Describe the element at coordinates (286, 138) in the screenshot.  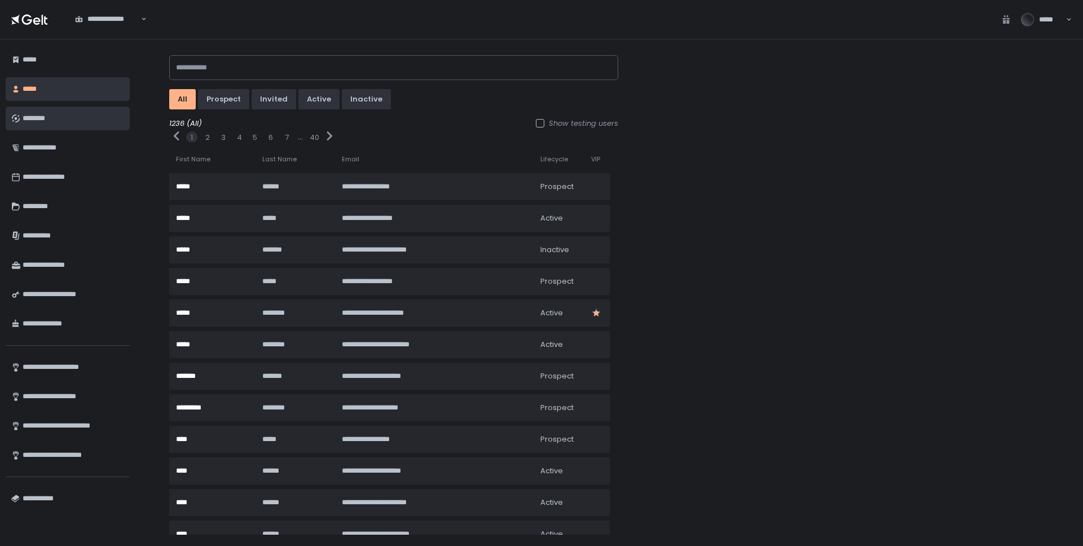
I see `div: 7` at that location.